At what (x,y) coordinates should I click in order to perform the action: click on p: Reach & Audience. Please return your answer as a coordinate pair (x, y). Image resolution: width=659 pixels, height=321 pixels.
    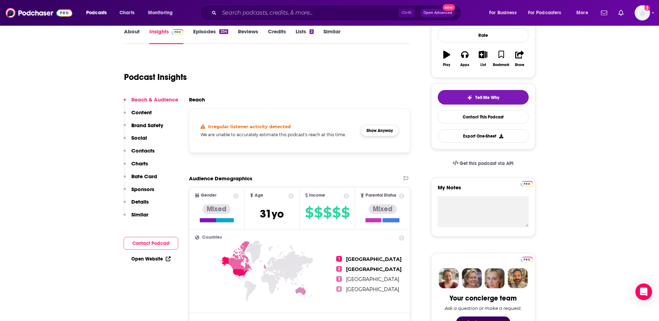
    Looking at the image, I should click on (155, 99).